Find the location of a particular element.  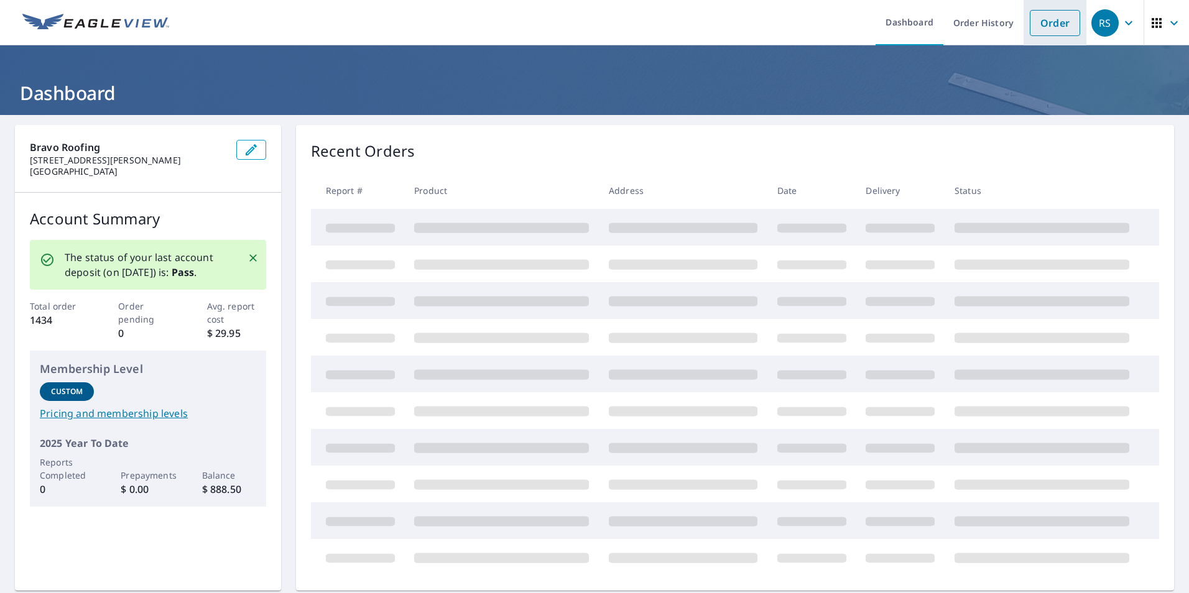

div: RS is located at coordinates (1105, 23).